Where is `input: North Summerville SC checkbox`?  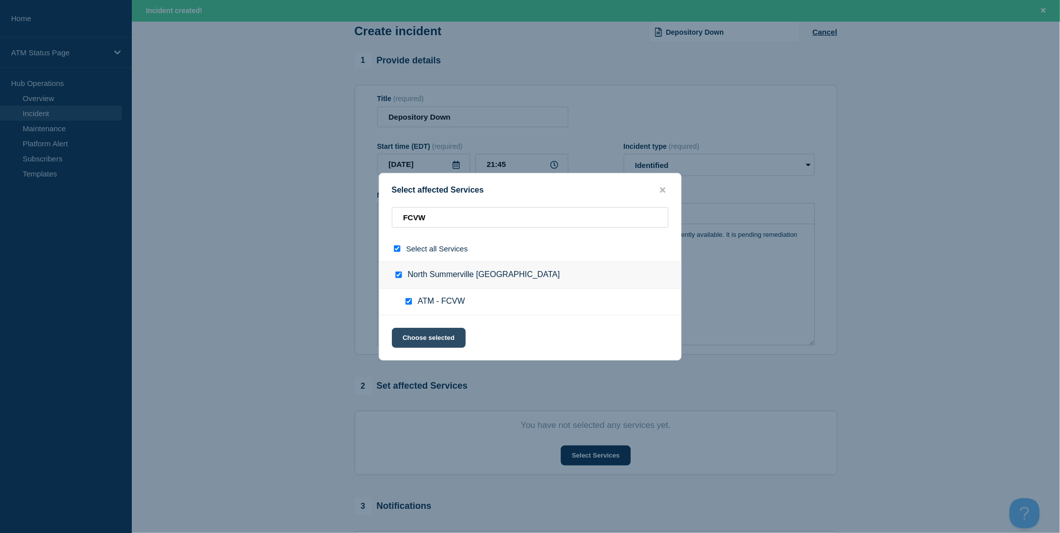
input: North Summerville SC checkbox is located at coordinates (398, 275).